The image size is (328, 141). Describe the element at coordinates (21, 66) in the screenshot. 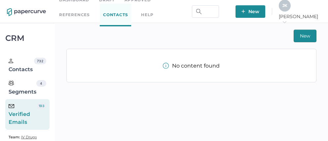

I see `div: Contacts` at that location.